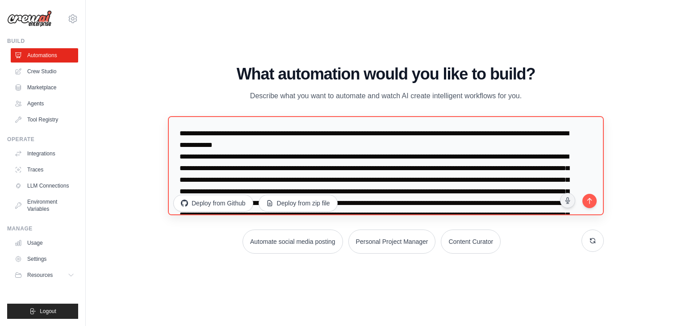 Image resolution: width=686 pixels, height=326 pixels. I want to click on p: Describe what you want to automate and watch AI create intelligent workflows for you., so click(386, 96).